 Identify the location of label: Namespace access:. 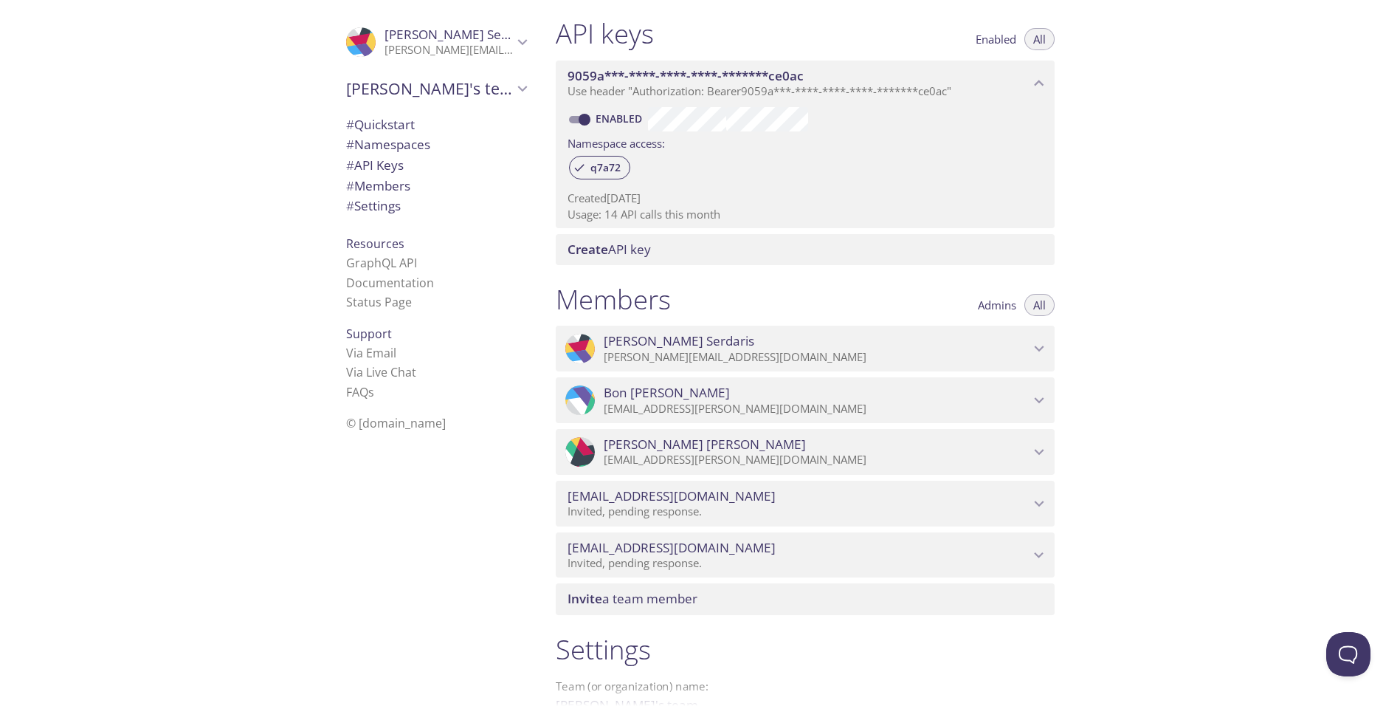
(616, 142).